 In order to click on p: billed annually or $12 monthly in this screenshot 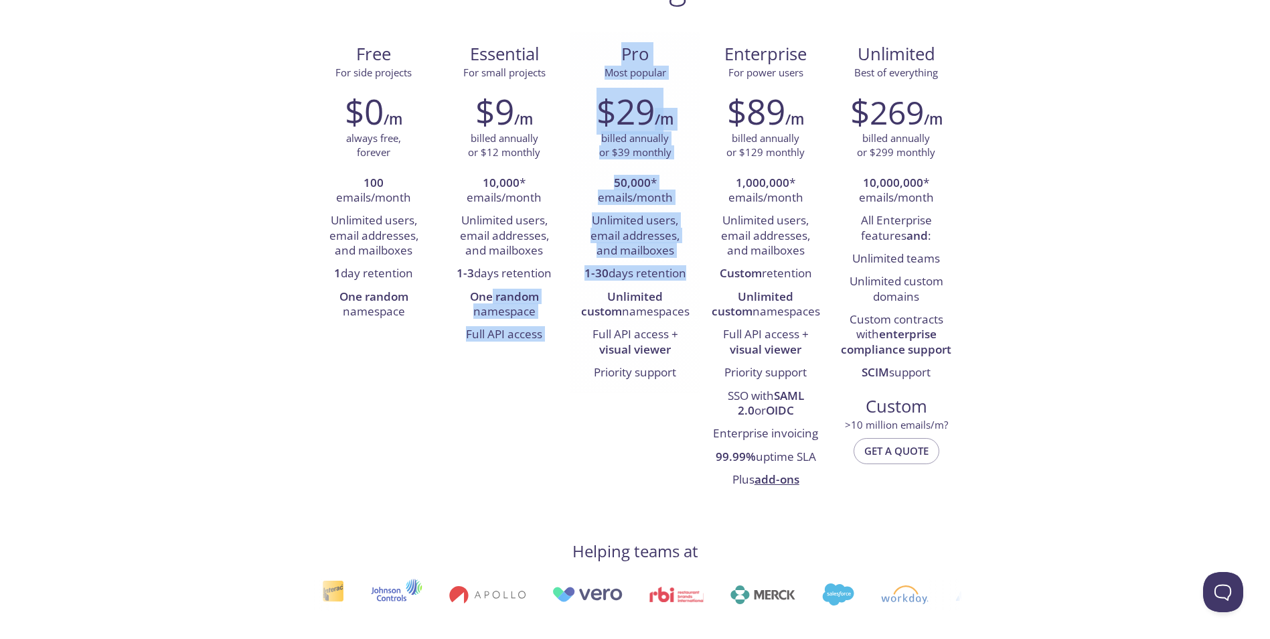, I will do `click(504, 145)`.